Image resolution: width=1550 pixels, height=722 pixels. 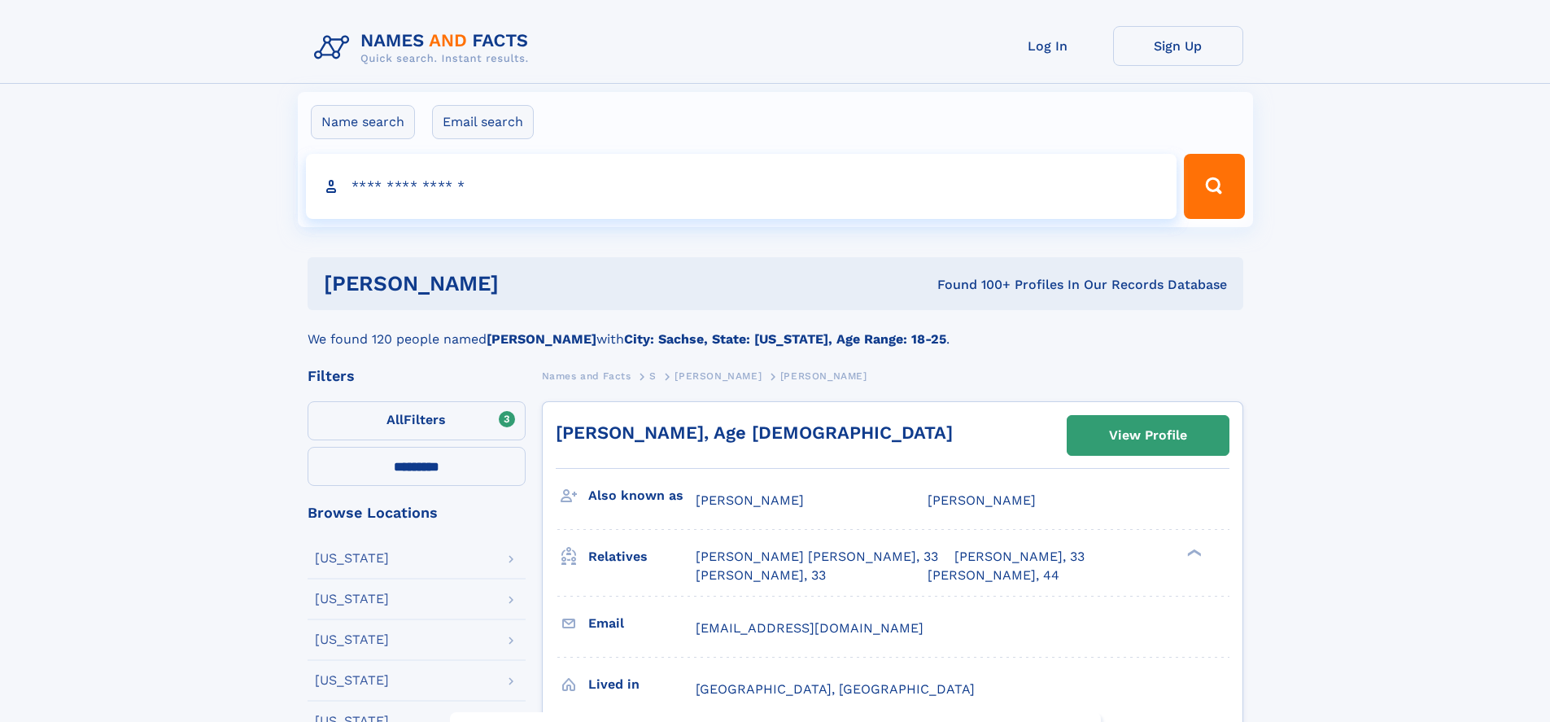 What do you see at coordinates (395, 419) in the screenshot?
I see `span: All` at bounding box center [395, 419].